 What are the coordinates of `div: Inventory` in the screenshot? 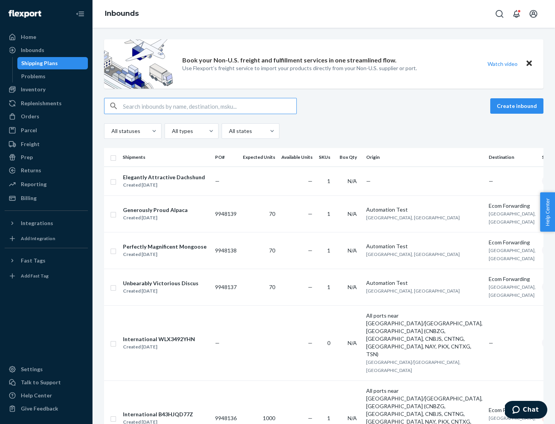 It's located at (33, 89).